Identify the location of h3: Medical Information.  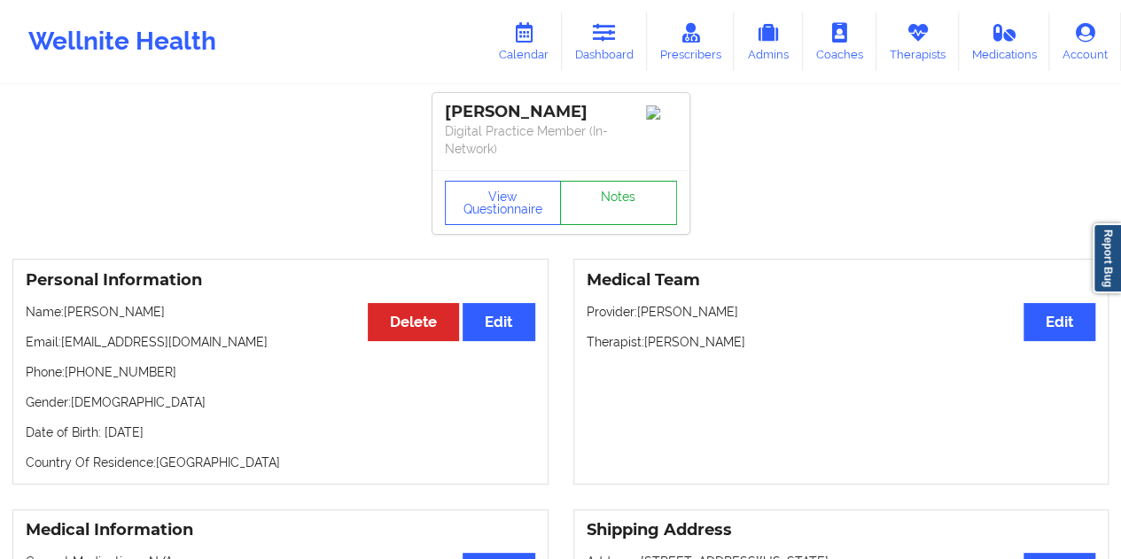
(280, 530).